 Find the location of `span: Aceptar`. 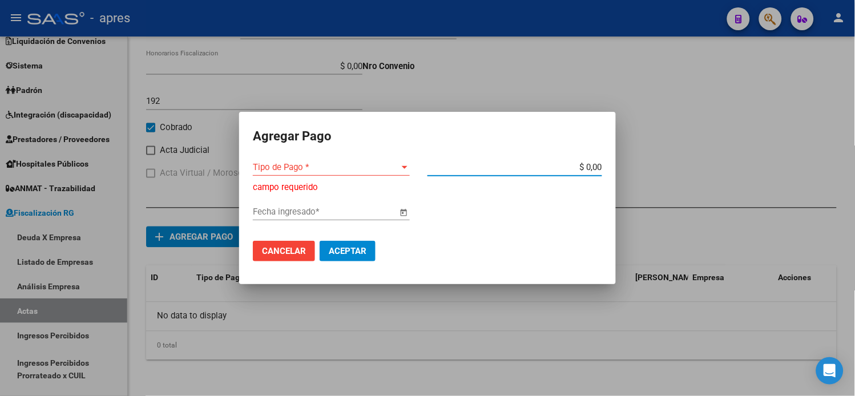

span: Aceptar is located at coordinates (348, 251).